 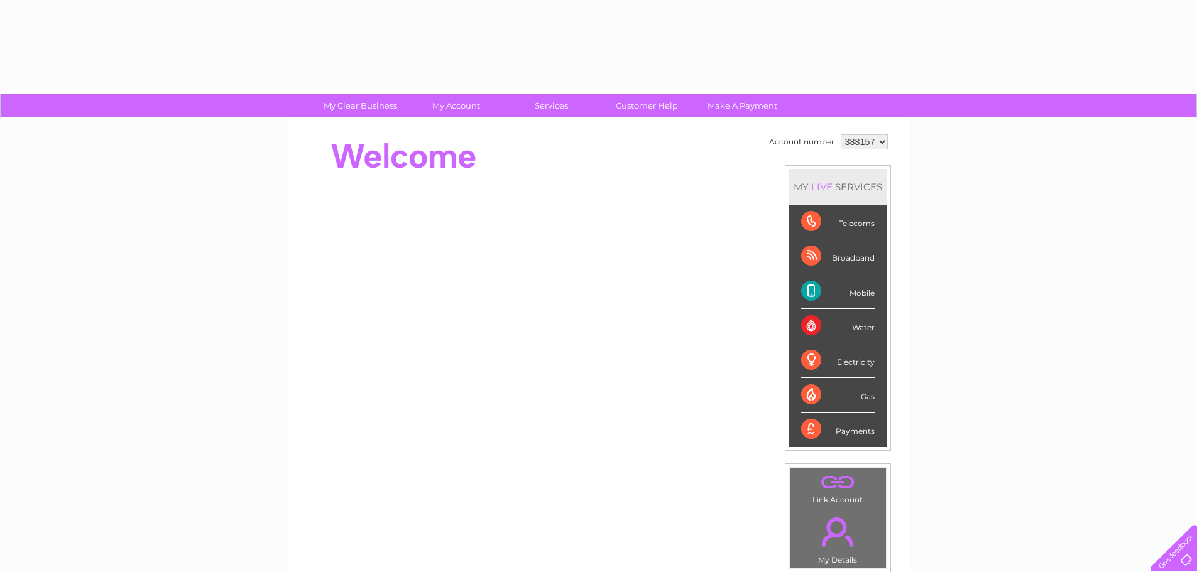 I want to click on div: Broadband, so click(x=837, y=256).